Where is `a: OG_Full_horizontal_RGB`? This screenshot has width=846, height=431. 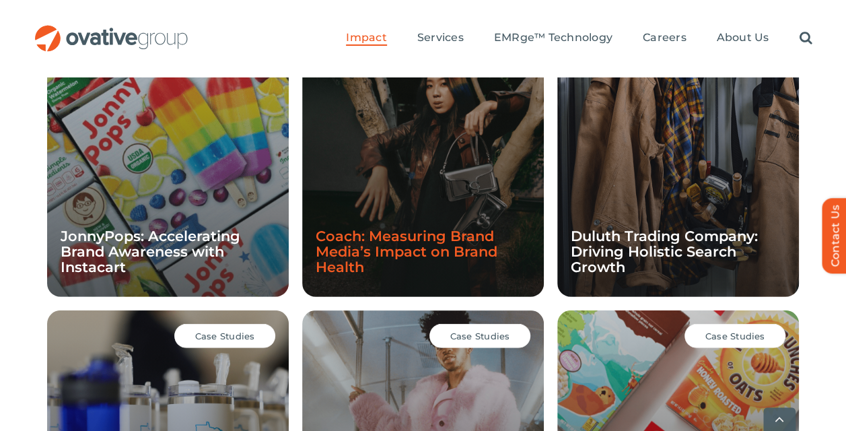
a: OG_Full_horizontal_RGB is located at coordinates (111, 30).